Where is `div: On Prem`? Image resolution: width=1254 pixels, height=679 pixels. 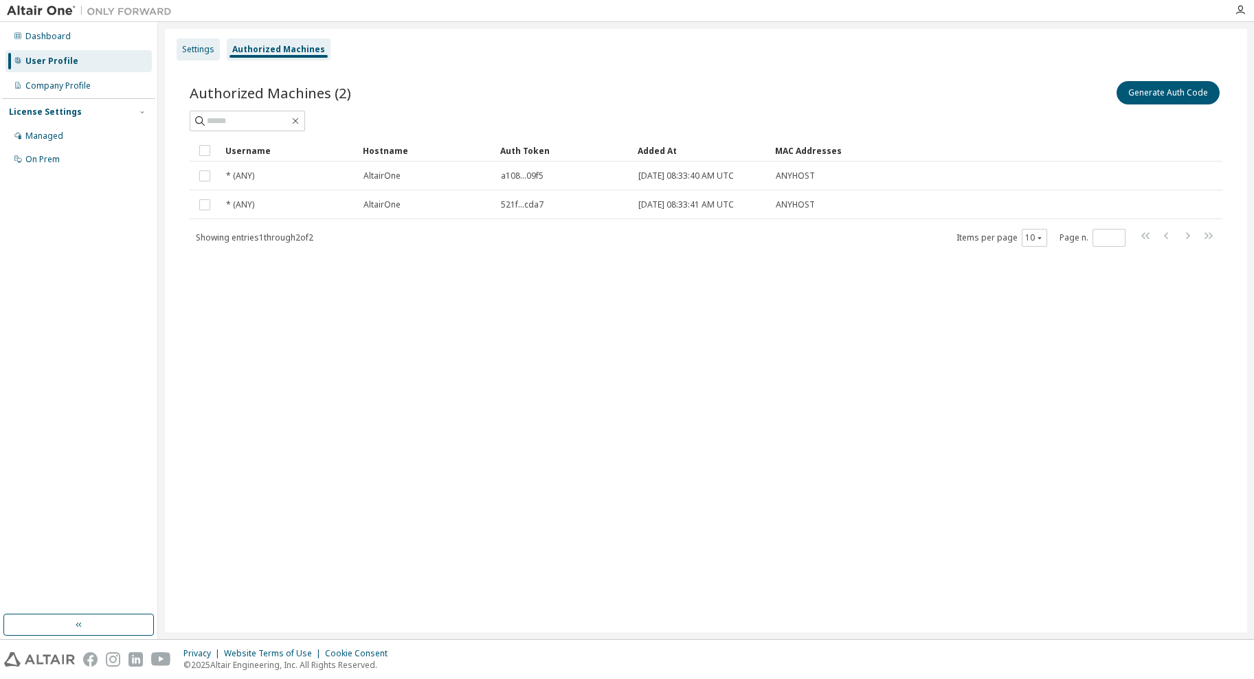
div: On Prem is located at coordinates (43, 159).